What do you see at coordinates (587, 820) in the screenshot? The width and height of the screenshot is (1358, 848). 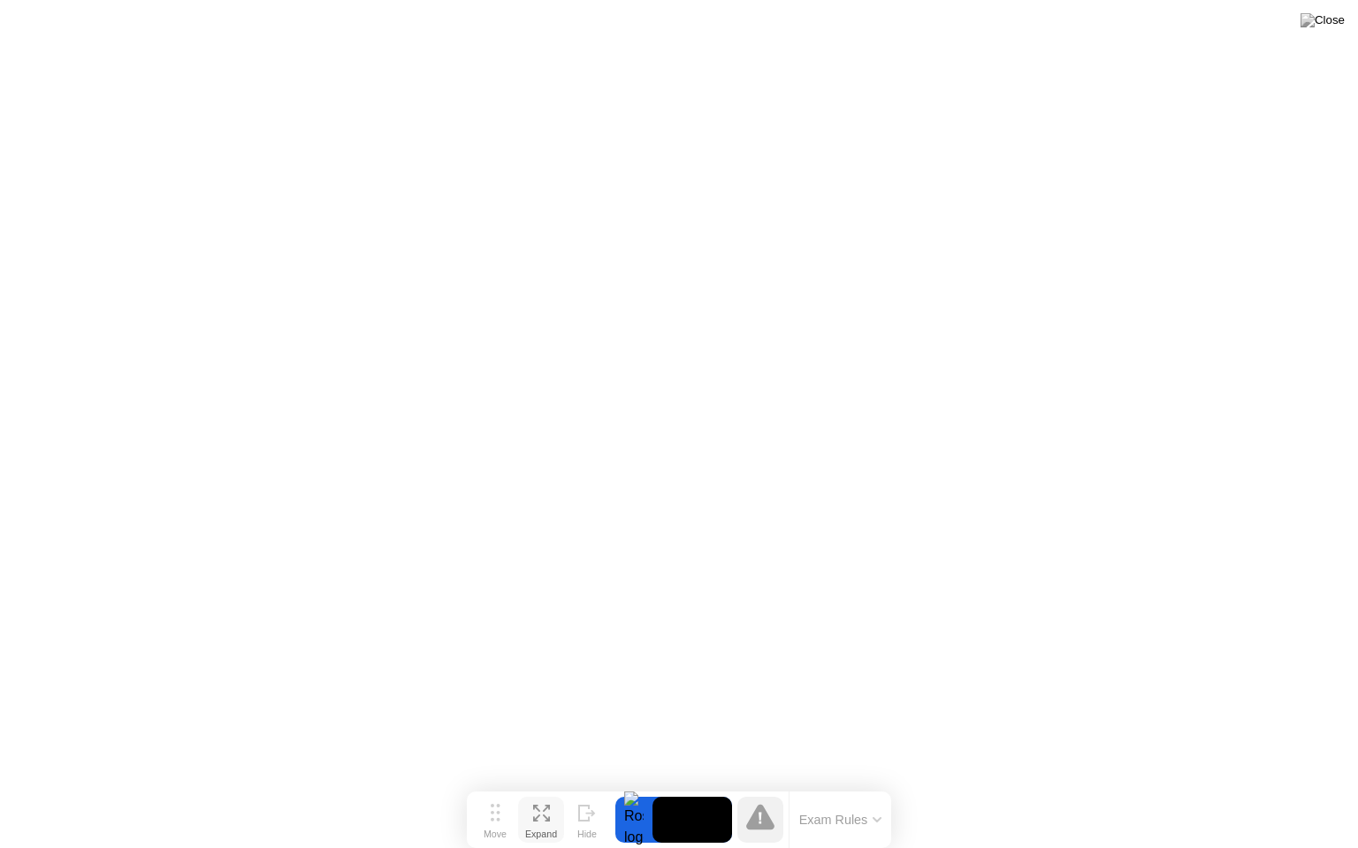 I see `button: Hide` at bounding box center [587, 820].